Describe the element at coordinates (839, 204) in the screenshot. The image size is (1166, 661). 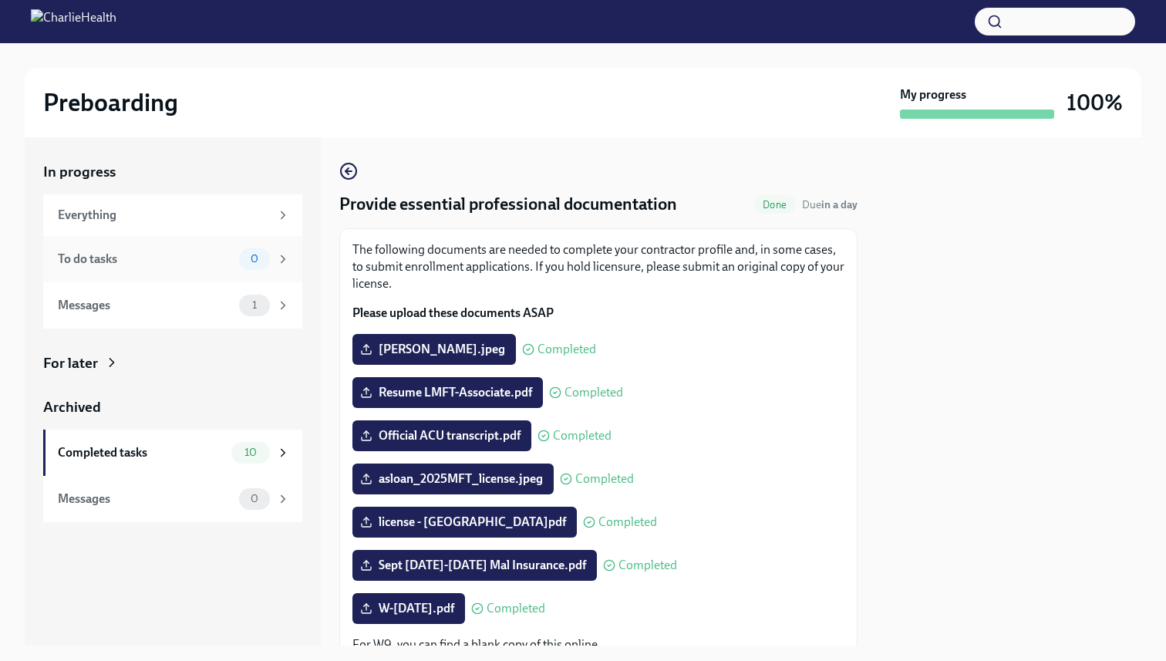
I see `strong: in a day` at that location.